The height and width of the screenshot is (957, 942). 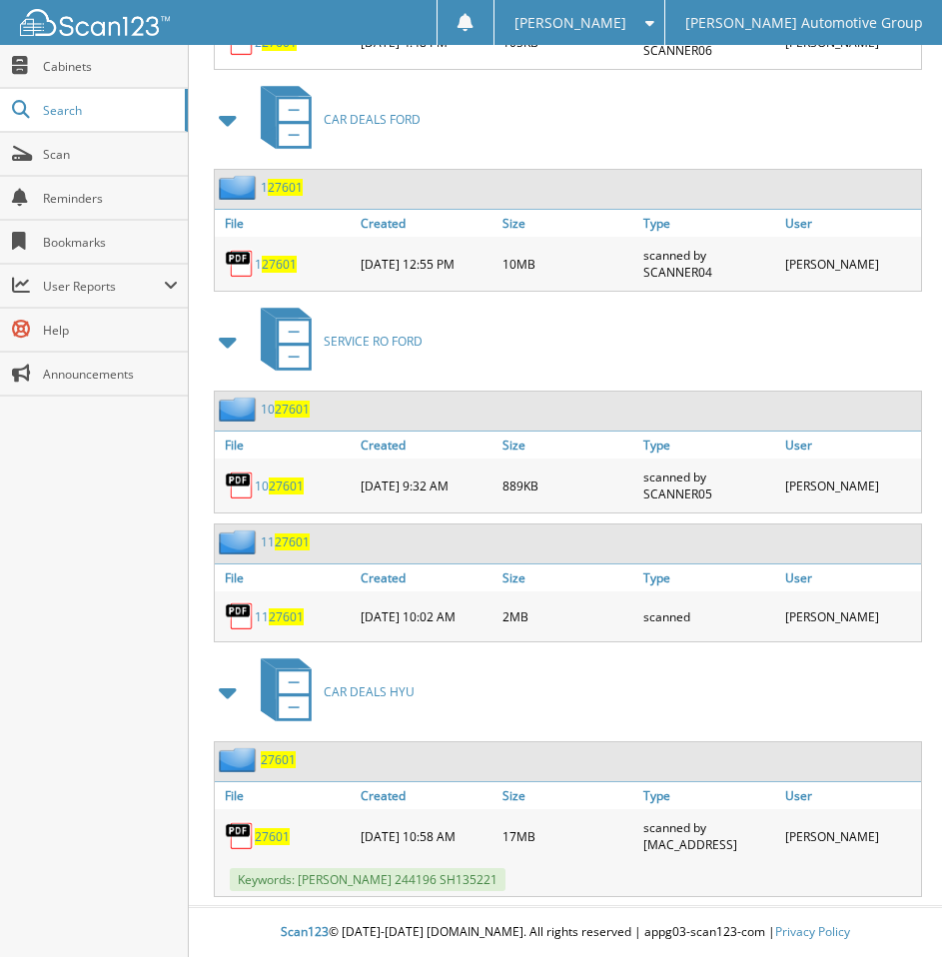 I want to click on span: CAR DEALS FORD, so click(x=372, y=119).